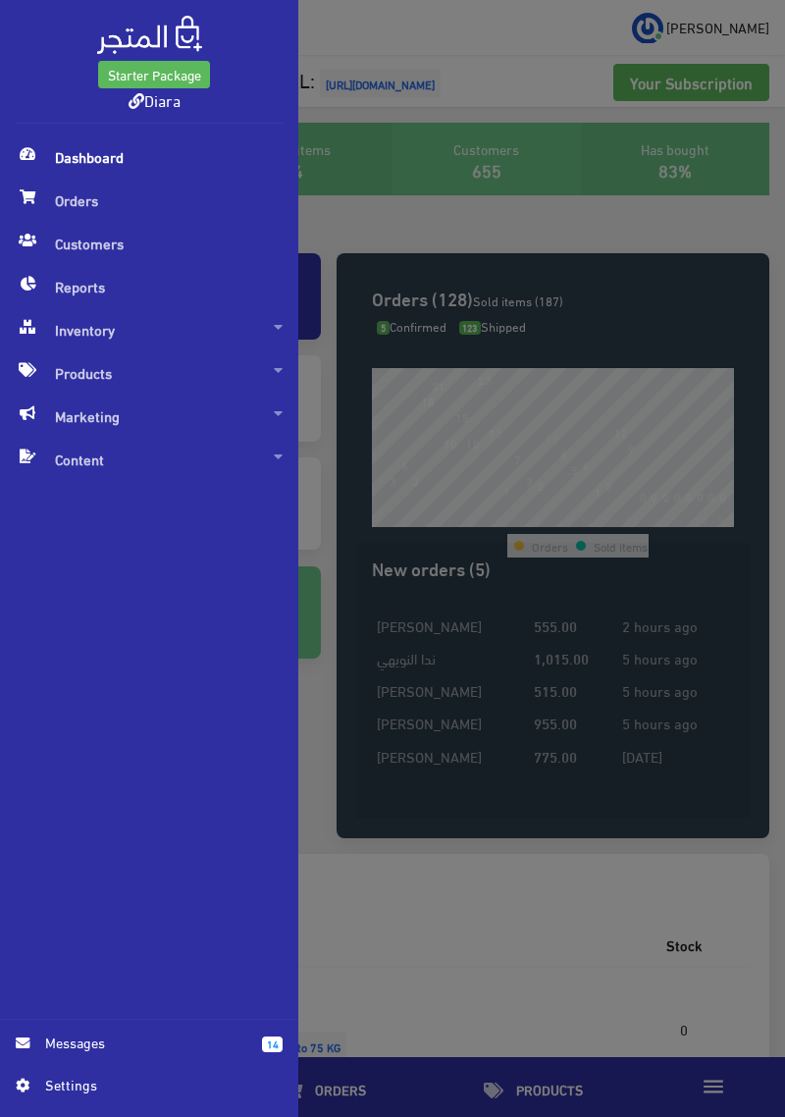  Describe the element at coordinates (149, 157) in the screenshot. I see `span: Dashboard` at that location.